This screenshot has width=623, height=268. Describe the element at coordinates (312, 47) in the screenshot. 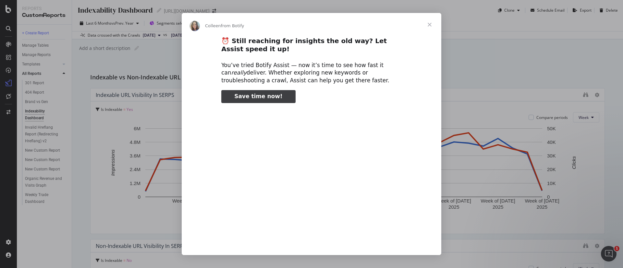

I see `h2: ⏰ Still reaching for insights the old way? Let Assist speed it up!` at that location.